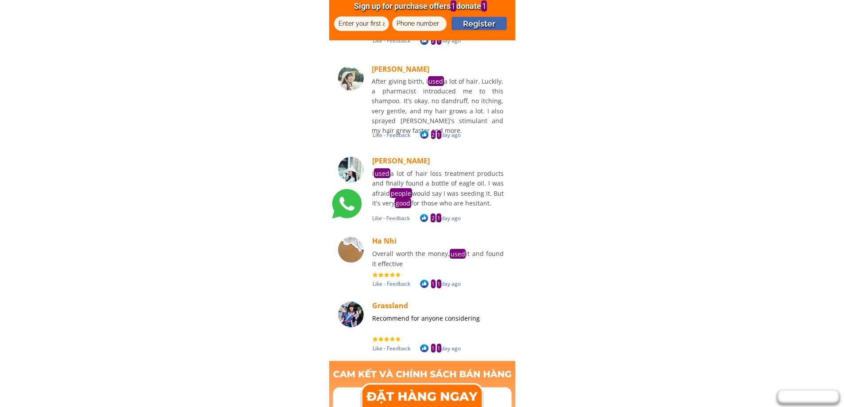 The height and width of the screenshot is (407, 844). What do you see at coordinates (403, 203) in the screenshot?
I see `mark: good` at bounding box center [403, 203].